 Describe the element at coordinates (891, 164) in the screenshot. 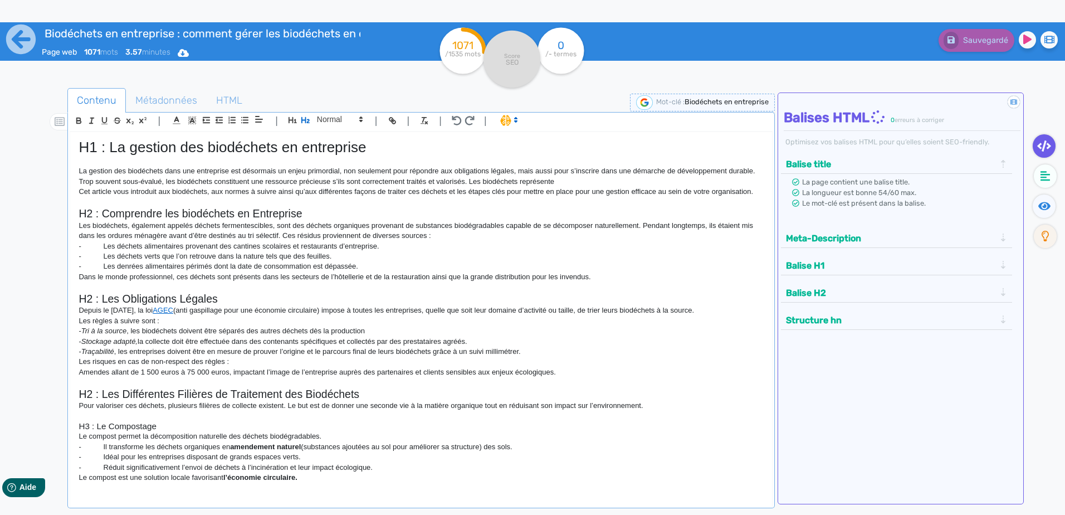

I see `button: Balise title` at that location.